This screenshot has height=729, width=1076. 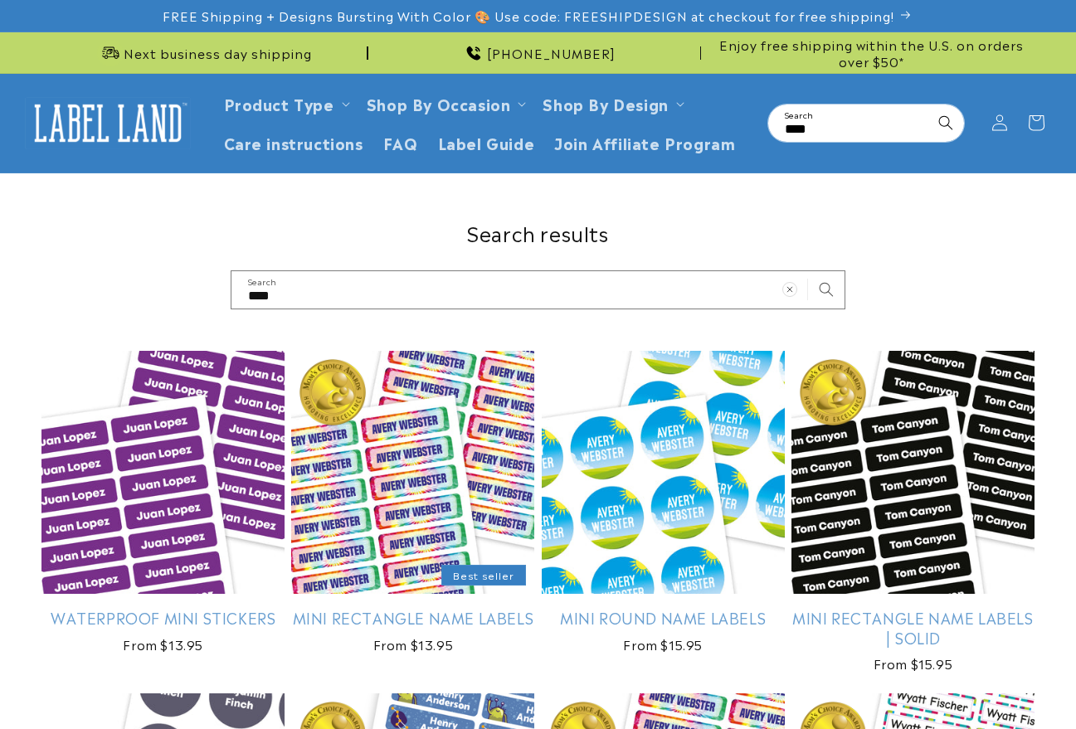 What do you see at coordinates (445, 103) in the screenshot?
I see `summary: Shop By Occasion` at bounding box center [445, 103].